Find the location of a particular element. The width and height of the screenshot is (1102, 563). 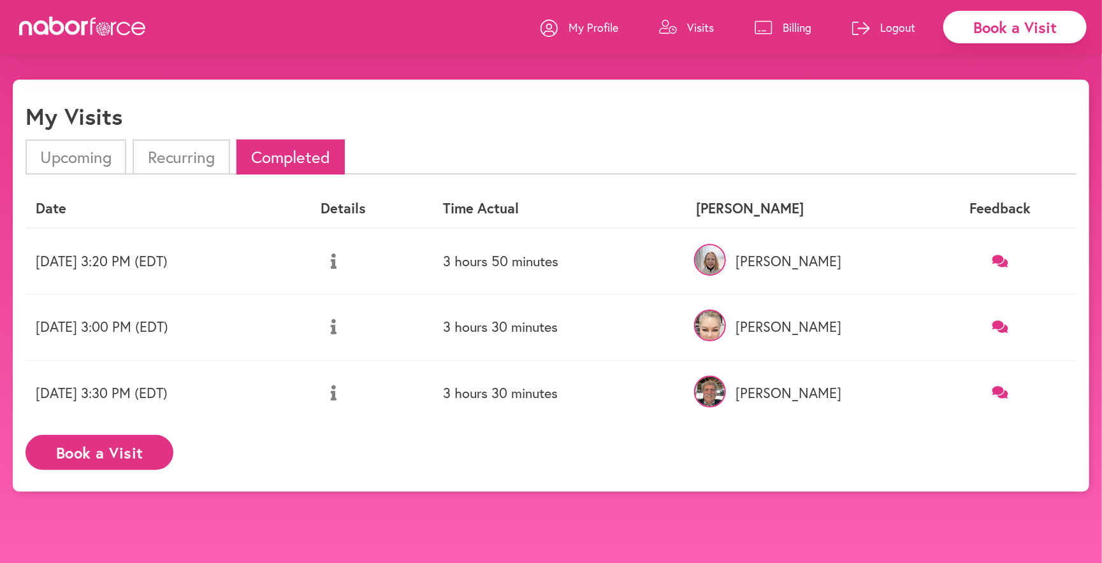

img: ZDY6Y8CtQBaLwN8lSsW5 is located at coordinates (710, 392).